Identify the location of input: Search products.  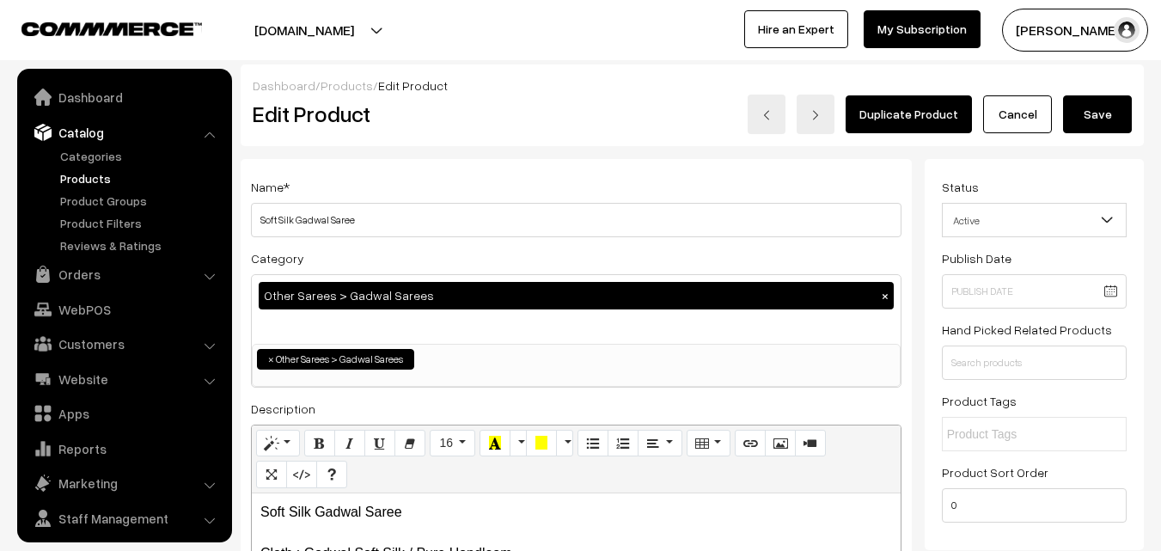
(1034, 363).